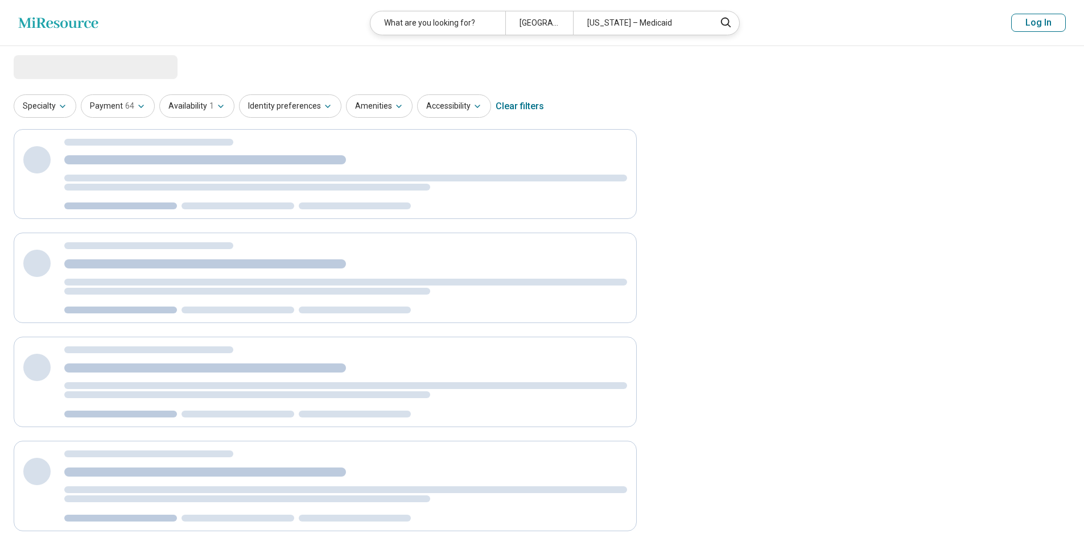  What do you see at coordinates (118, 106) in the screenshot?
I see `button: Payment64` at bounding box center [118, 106].